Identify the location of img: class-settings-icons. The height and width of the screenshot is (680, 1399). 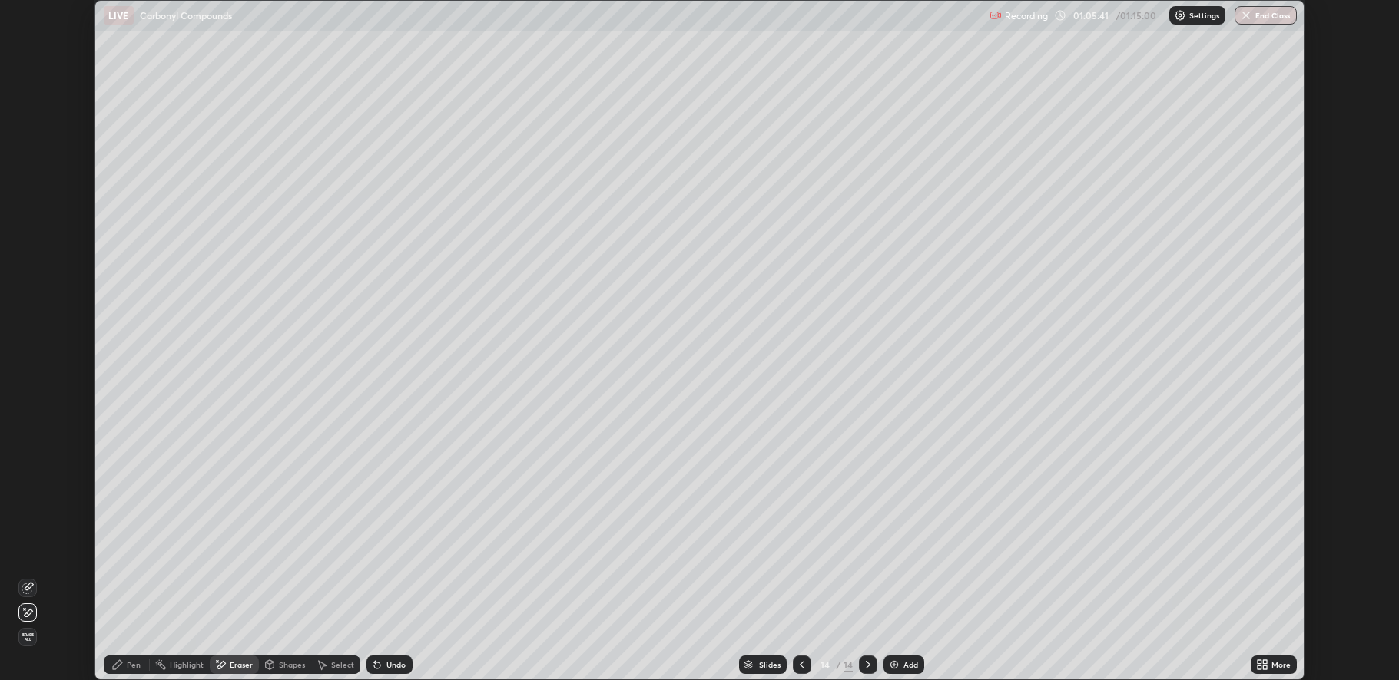
(1180, 15).